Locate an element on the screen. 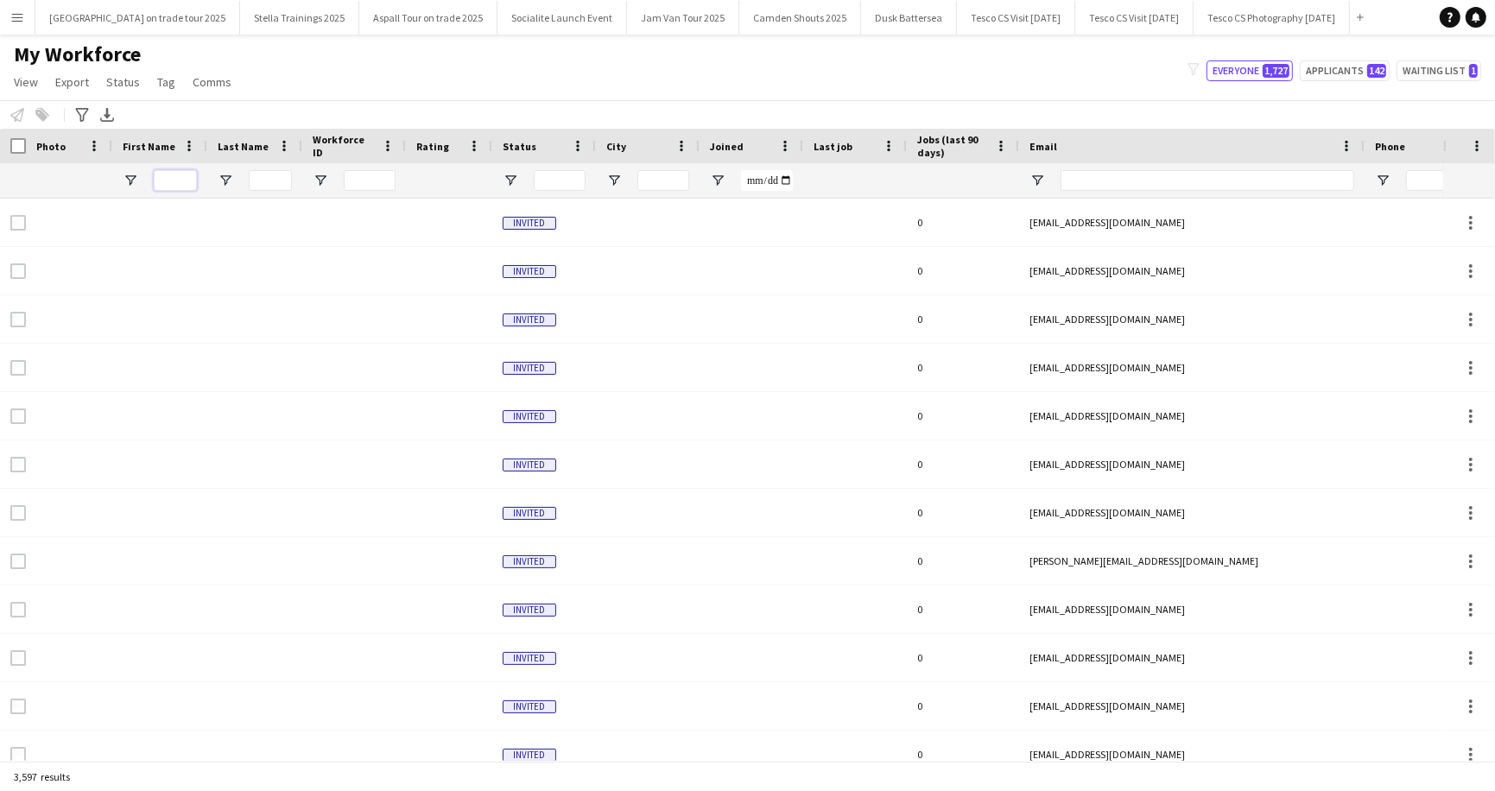 Image resolution: width=1495 pixels, height=791 pixels. span: Comms is located at coordinates (212, 82).